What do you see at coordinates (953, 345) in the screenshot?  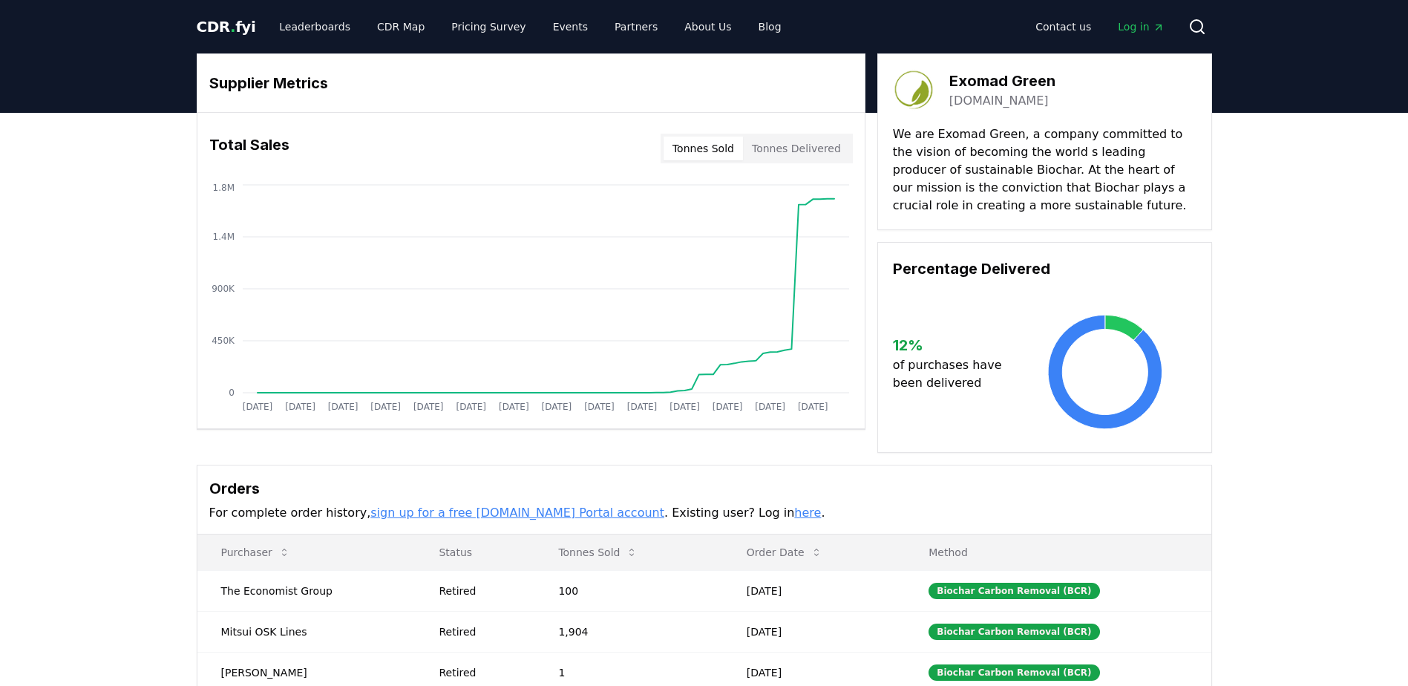 I see `h3: 12 %` at bounding box center [953, 345].